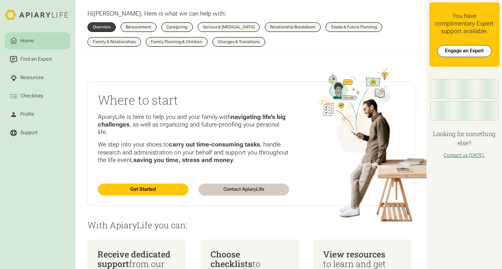  Describe the element at coordinates (38, 41) in the screenshot. I see `a: Home` at that location.